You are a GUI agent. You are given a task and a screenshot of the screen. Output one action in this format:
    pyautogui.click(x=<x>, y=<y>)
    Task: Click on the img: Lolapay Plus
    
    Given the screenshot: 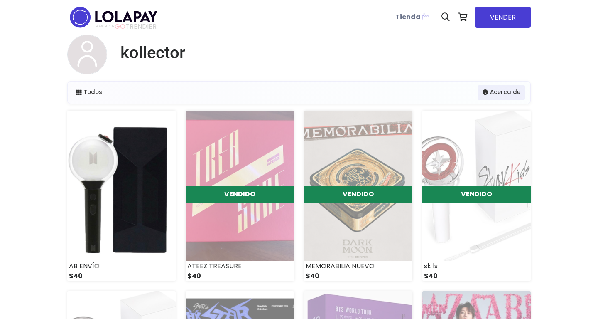 What is the action you would take?
    pyautogui.click(x=426, y=16)
    